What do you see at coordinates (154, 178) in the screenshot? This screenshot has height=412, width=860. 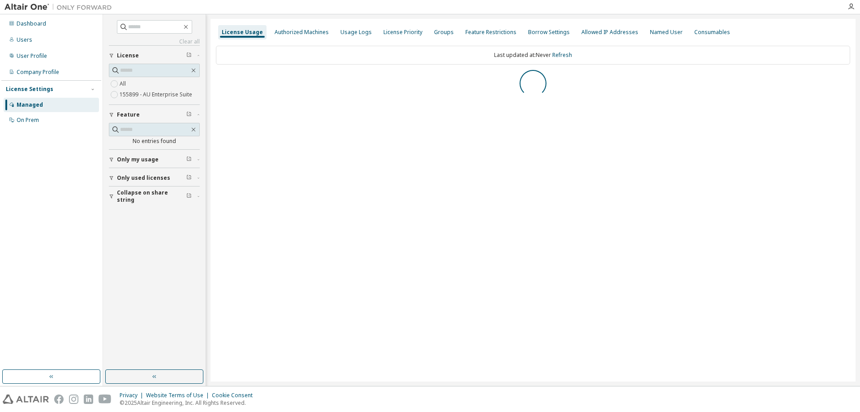 I see `button: Only used licenses` at bounding box center [154, 178].